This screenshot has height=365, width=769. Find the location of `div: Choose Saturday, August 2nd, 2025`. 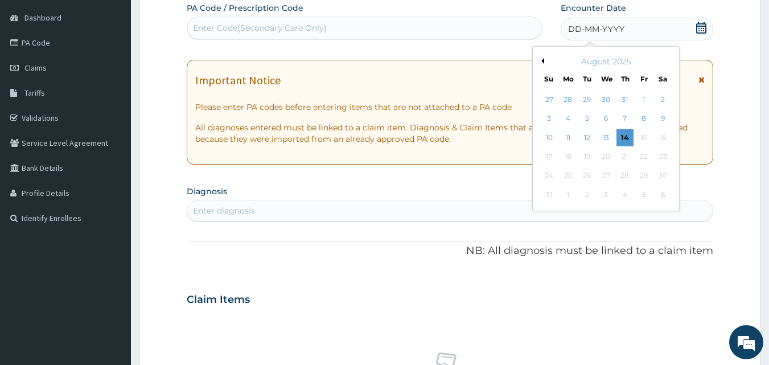

div: Choose Saturday, August 2nd, 2025 is located at coordinates (663, 100).